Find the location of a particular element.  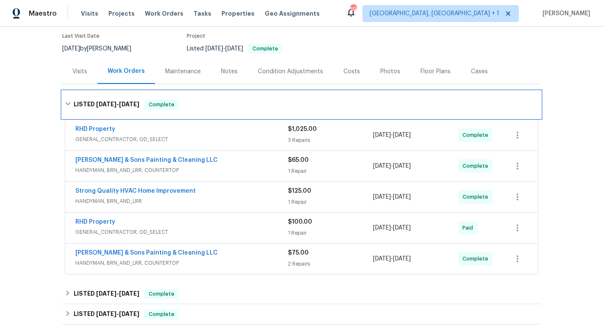

span: Projects is located at coordinates (121, 14).